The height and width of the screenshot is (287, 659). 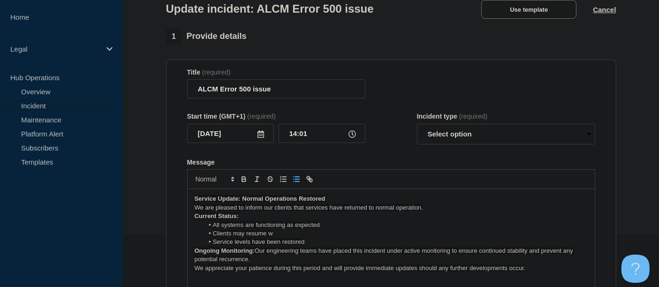 What do you see at coordinates (257, 179) in the screenshot?
I see `button: Toggle italic text` at bounding box center [257, 179].